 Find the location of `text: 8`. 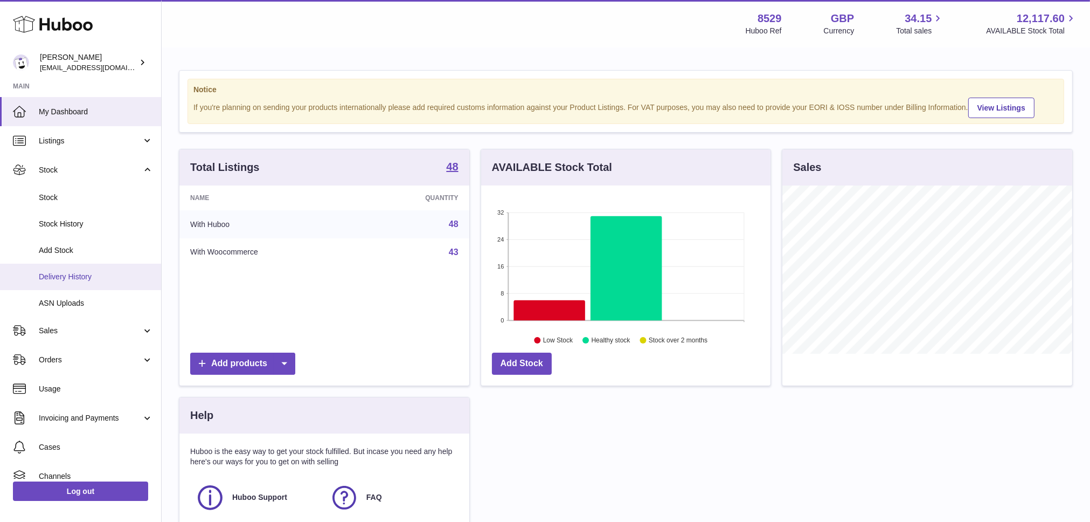

text: 8 is located at coordinates (502, 293).